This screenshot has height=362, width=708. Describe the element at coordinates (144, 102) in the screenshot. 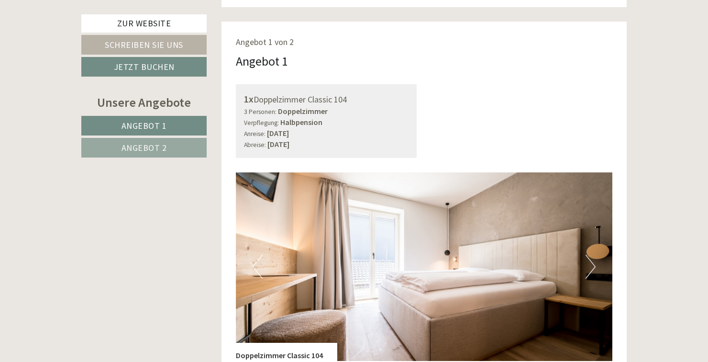

I see `div: Unsere Angebote` at that location.